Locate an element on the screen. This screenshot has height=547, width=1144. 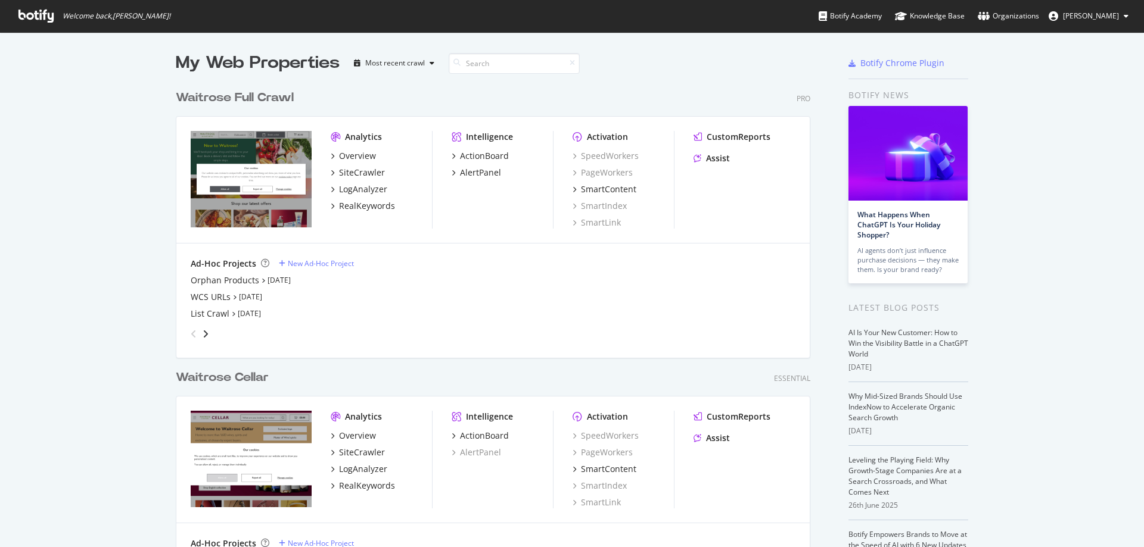
div: Assist is located at coordinates (718, 438).